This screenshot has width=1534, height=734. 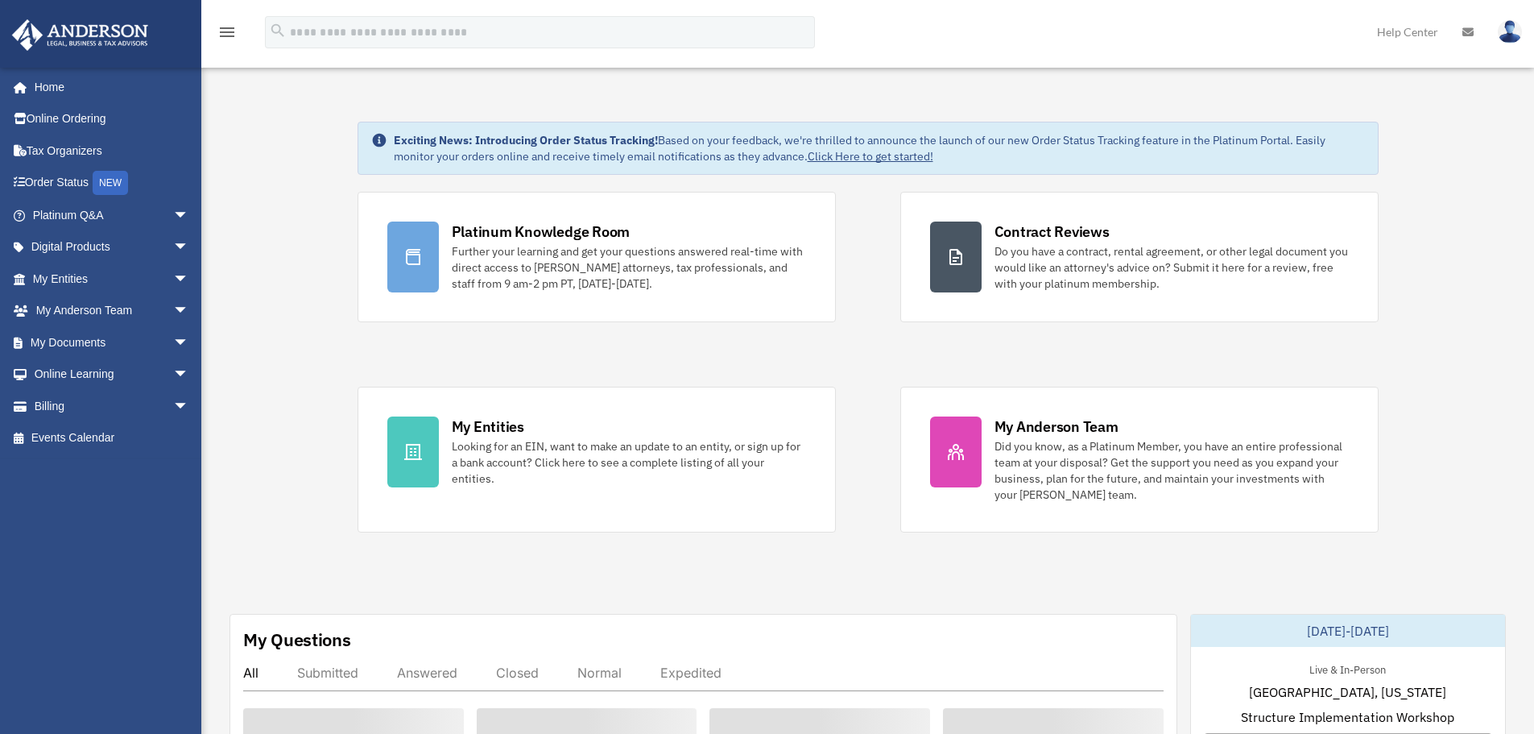 I want to click on a: My Documentsarrow_drop_down, so click(x=112, y=342).